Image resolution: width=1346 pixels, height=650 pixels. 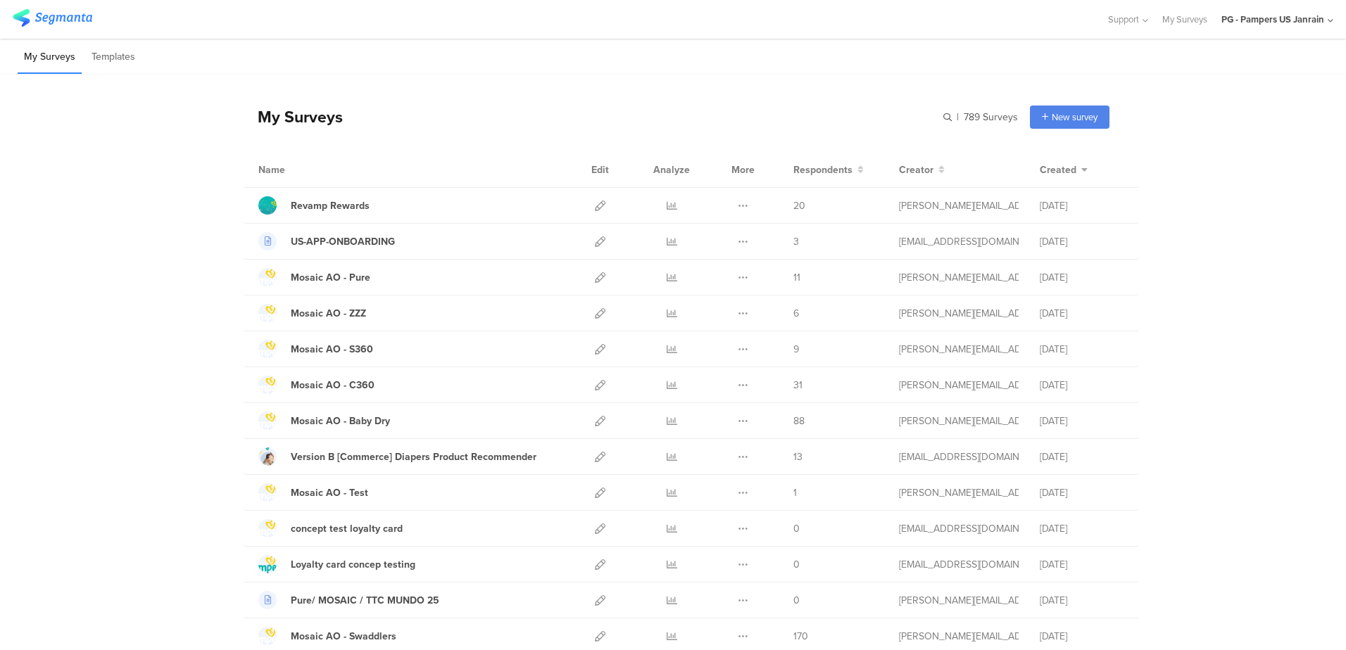 I want to click on a: Mosaic AO - ZZZ, so click(x=312, y=313).